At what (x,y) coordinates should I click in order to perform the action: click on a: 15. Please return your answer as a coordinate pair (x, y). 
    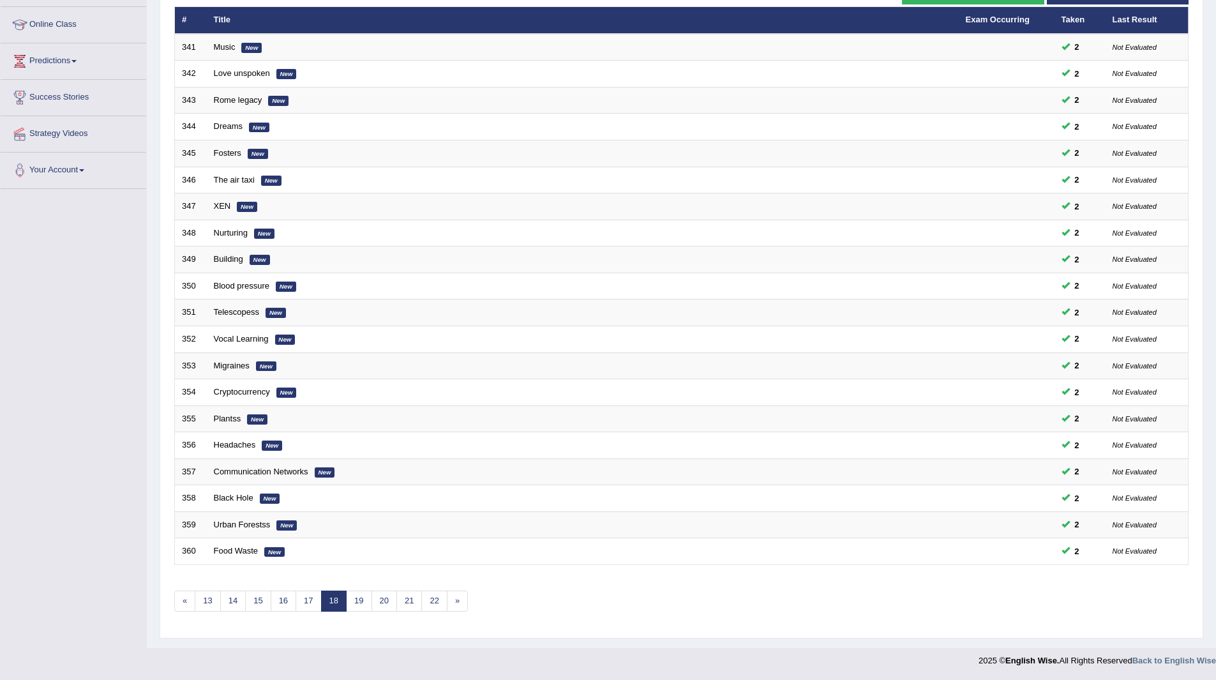
    Looking at the image, I should click on (258, 601).